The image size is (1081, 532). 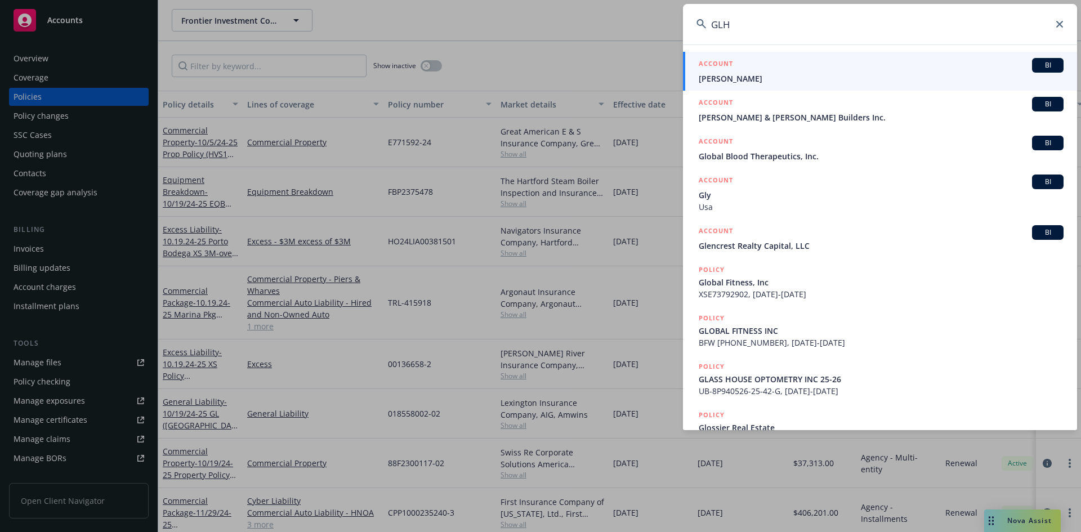 What do you see at coordinates (881, 156) in the screenshot?
I see `span: Global Blood Therapeutics, Inc.` at bounding box center [881, 156].